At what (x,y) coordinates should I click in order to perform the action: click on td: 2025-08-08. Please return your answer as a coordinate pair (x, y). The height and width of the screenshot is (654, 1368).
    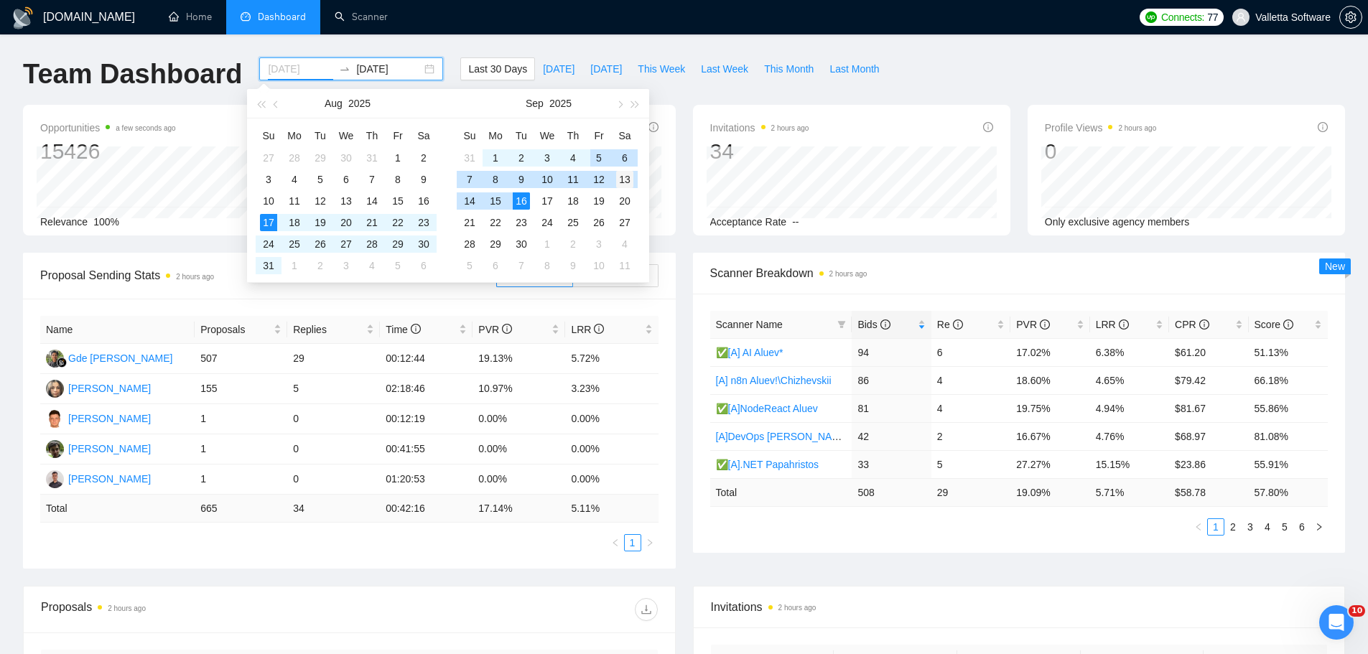
    Looking at the image, I should click on (398, 180).